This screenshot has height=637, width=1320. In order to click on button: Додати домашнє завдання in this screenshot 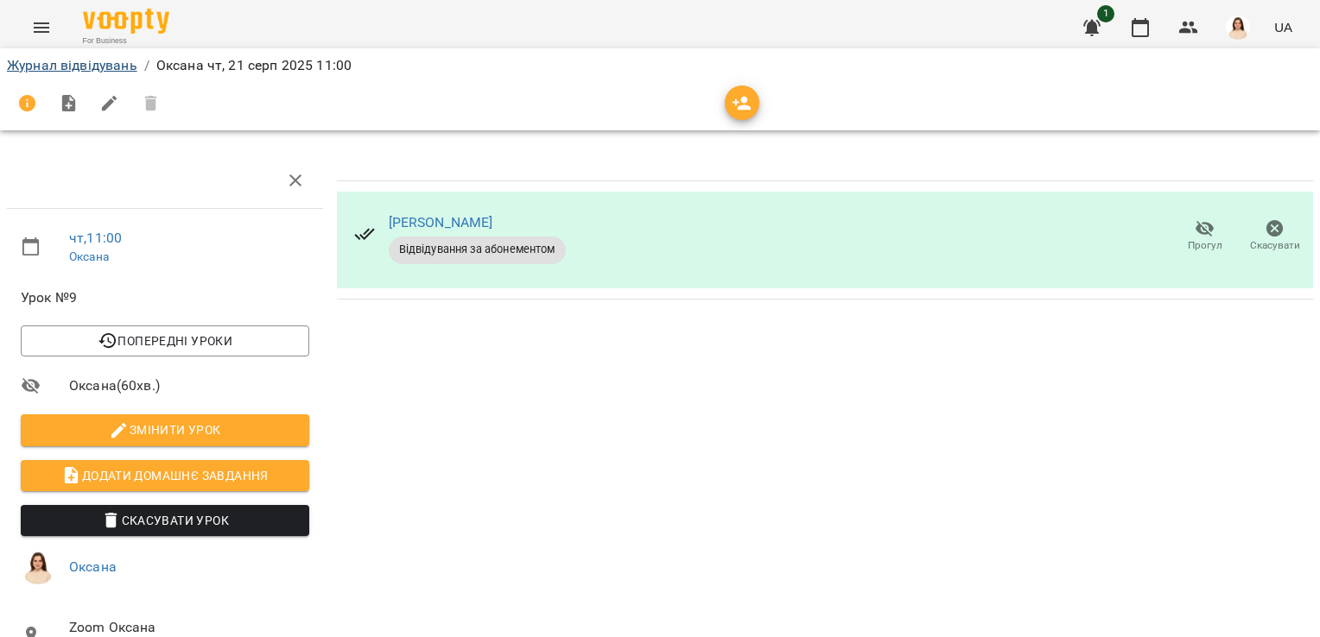, I will do `click(165, 476)`.